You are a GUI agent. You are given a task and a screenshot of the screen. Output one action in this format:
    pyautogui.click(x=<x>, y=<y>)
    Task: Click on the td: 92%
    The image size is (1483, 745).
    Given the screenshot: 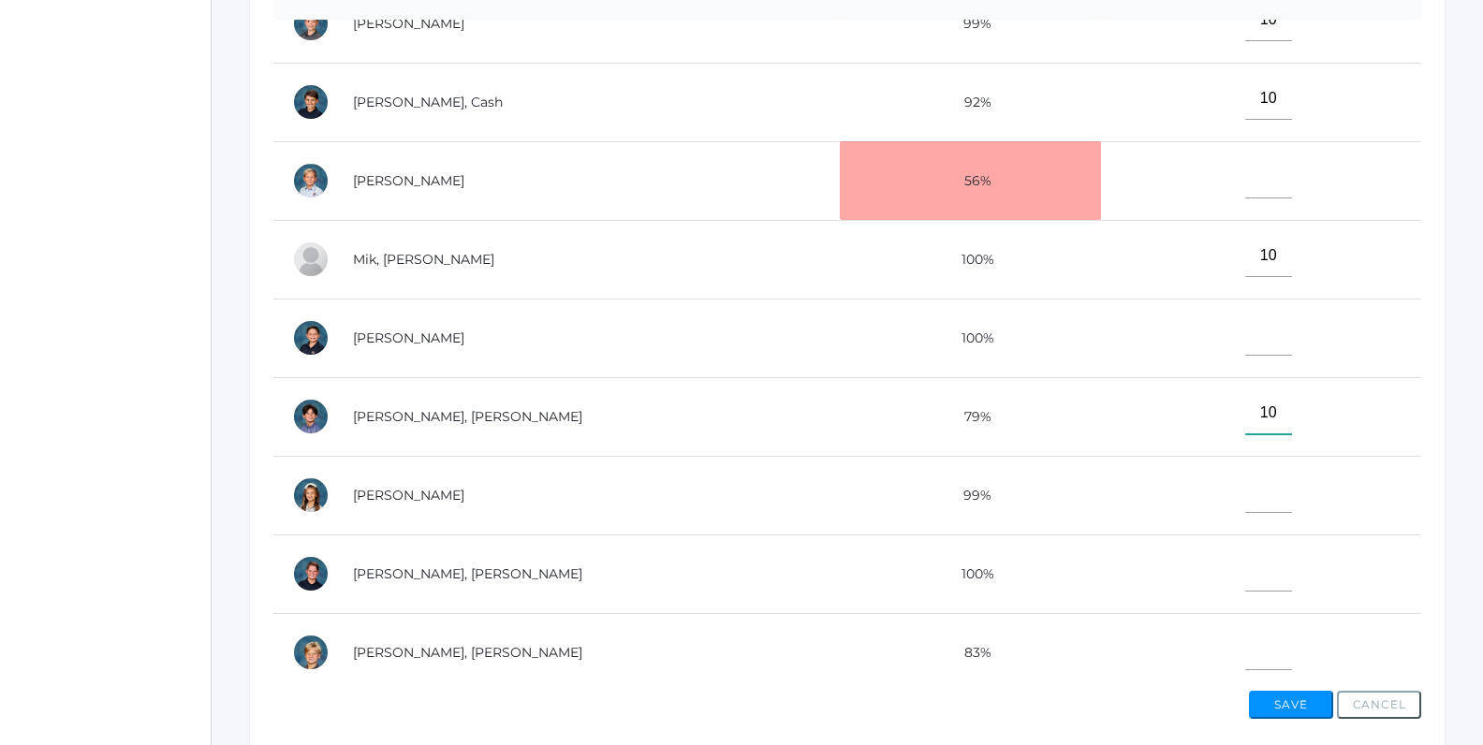 What is the action you would take?
    pyautogui.click(x=970, y=102)
    